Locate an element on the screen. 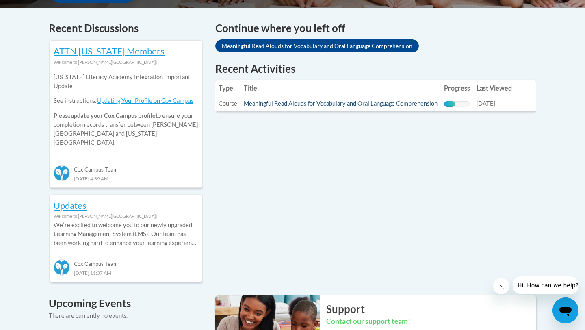  h4: Recent Discussions is located at coordinates (126, 28).